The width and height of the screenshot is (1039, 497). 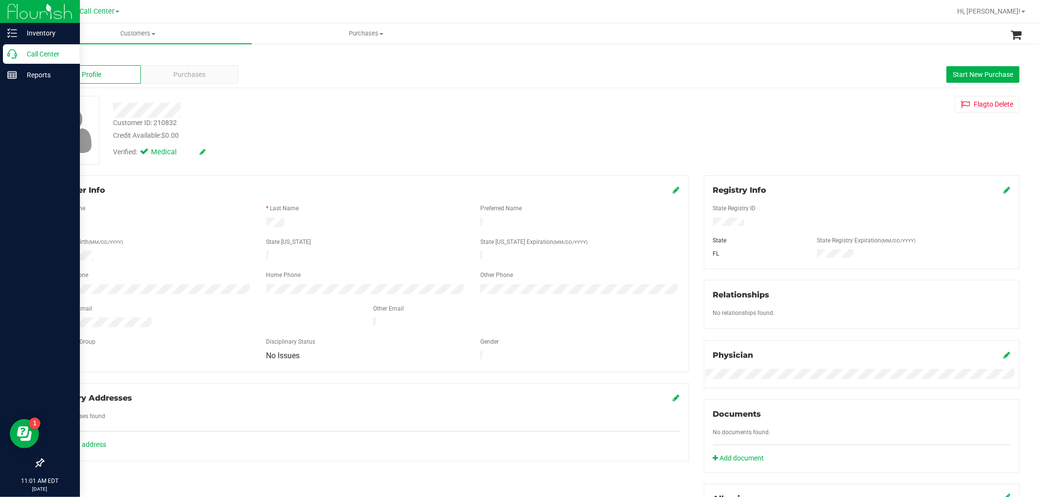 What do you see at coordinates (740, 190) in the screenshot?
I see `span: Registry Info` at bounding box center [740, 190].